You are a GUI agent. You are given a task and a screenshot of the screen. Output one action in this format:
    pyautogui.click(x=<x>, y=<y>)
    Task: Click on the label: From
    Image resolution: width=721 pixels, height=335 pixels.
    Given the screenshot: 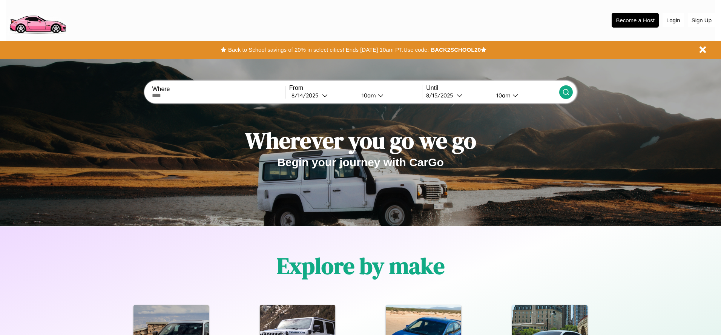 What is the action you would take?
    pyautogui.click(x=356, y=88)
    